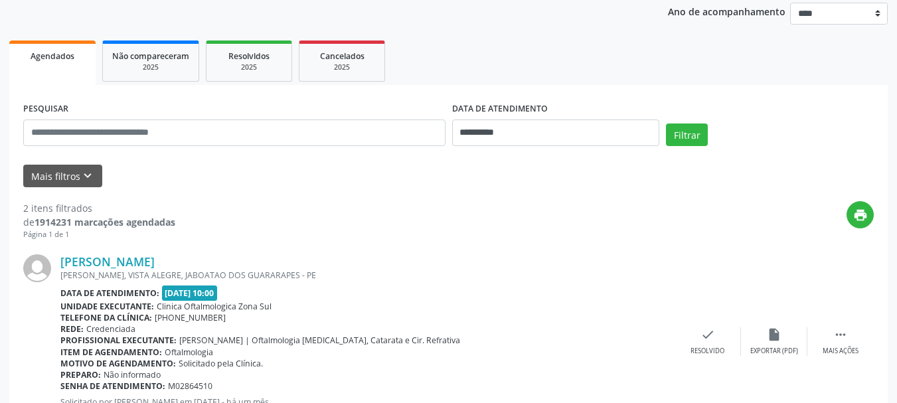  Describe the element at coordinates (860, 215) in the screenshot. I see `i: print` at that location.